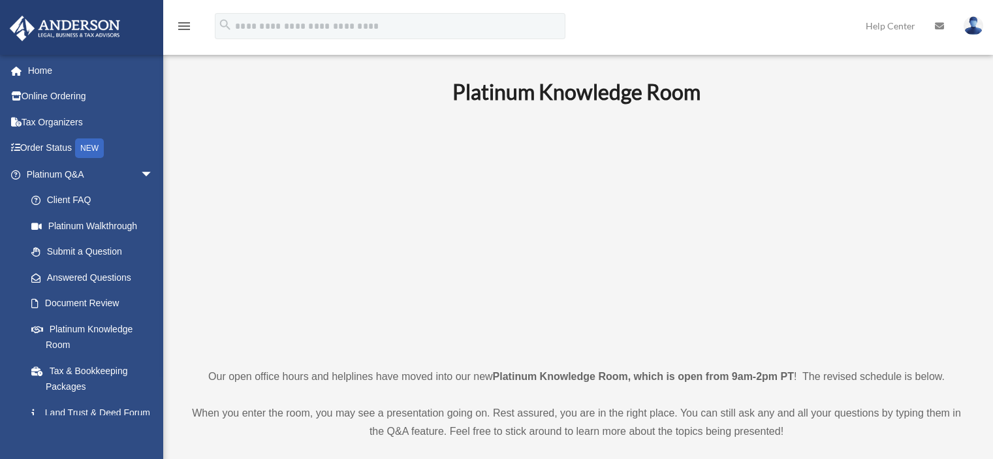  Describe the element at coordinates (91, 97) in the screenshot. I see `a: Online Ordering` at that location.